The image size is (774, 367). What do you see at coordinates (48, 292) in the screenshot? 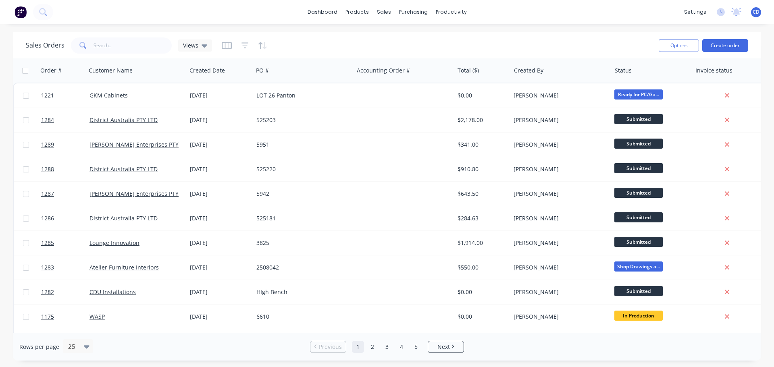
I see `span: 1282` at bounding box center [48, 292].